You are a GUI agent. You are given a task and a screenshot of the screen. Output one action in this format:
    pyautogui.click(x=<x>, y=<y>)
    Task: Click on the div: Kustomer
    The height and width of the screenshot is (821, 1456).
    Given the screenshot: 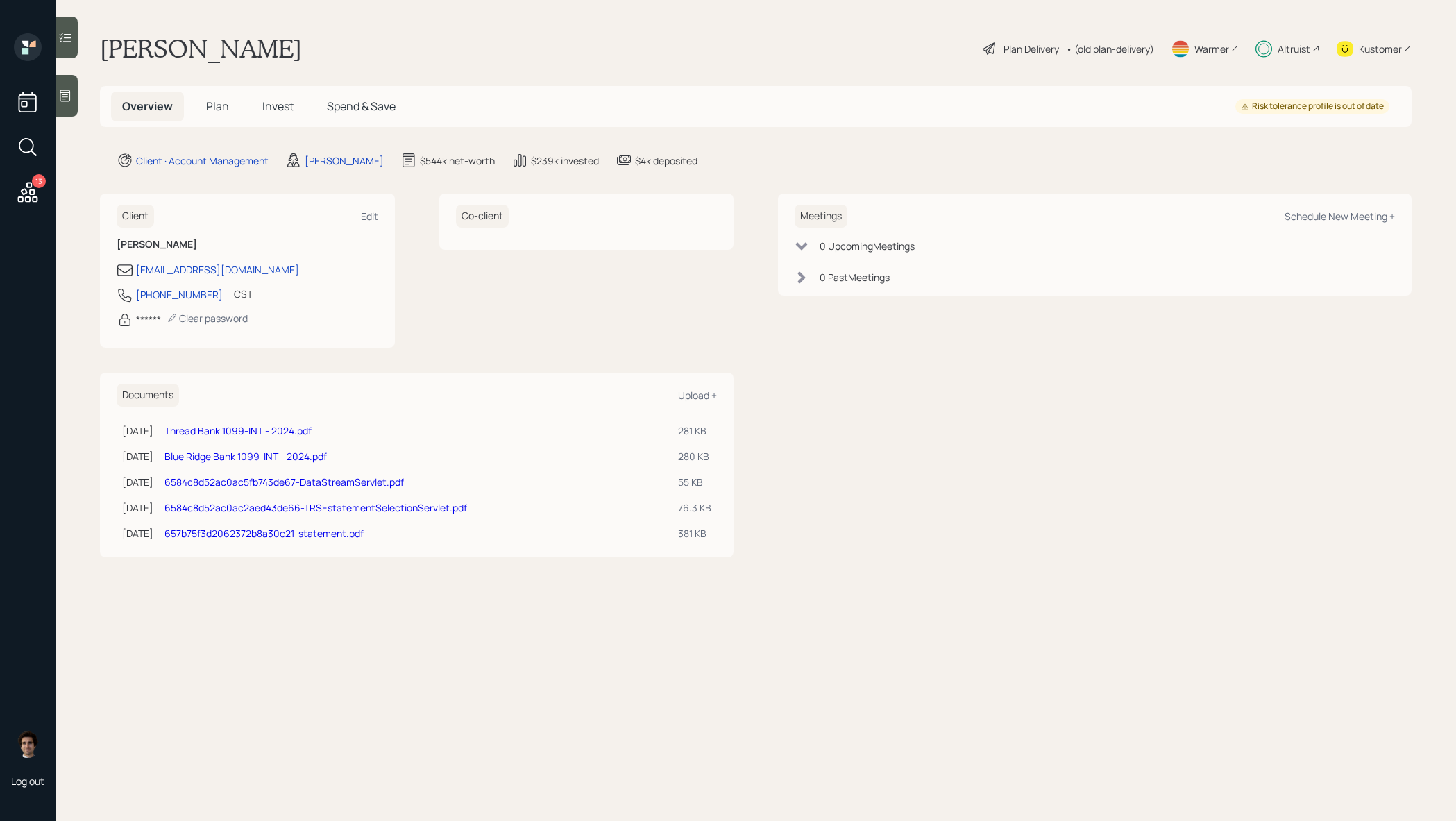 What is the action you would take?
    pyautogui.click(x=1381, y=49)
    